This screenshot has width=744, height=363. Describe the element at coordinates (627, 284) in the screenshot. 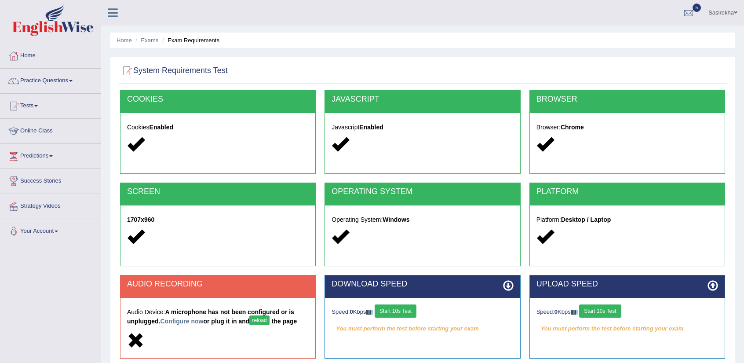

I see `h2: UPLOAD SPEED` at that location.